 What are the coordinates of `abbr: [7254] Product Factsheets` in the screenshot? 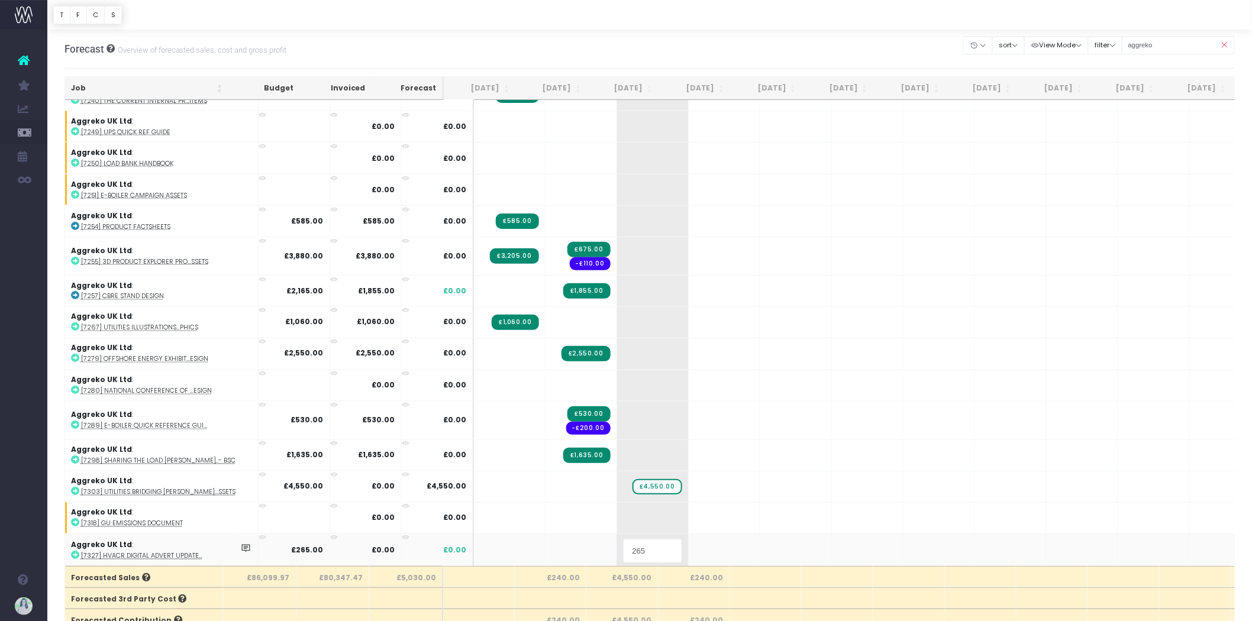 It's located at (125, 227).